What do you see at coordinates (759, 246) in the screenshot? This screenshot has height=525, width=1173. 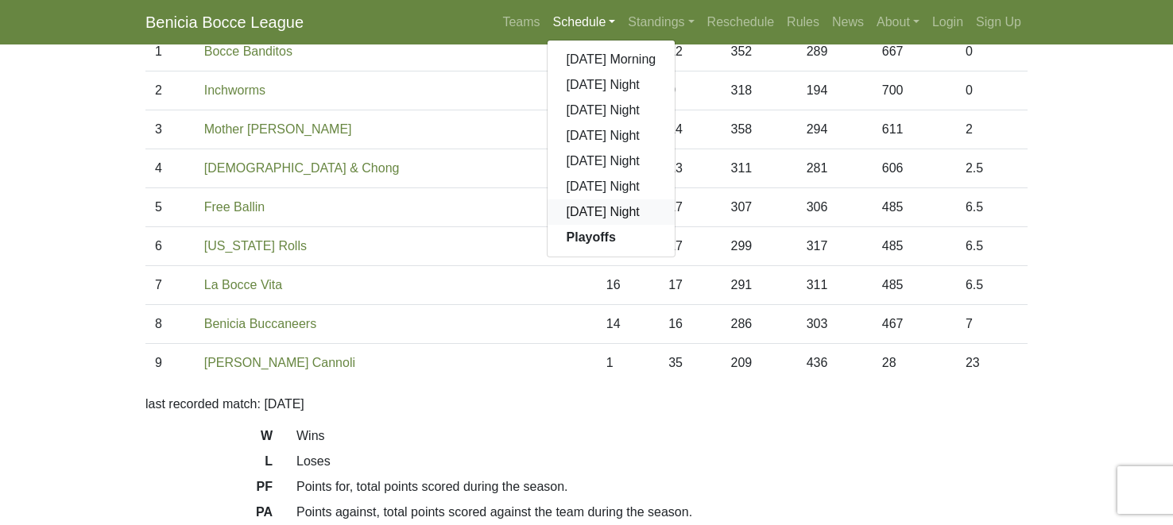 I see `td: 299` at bounding box center [759, 246].